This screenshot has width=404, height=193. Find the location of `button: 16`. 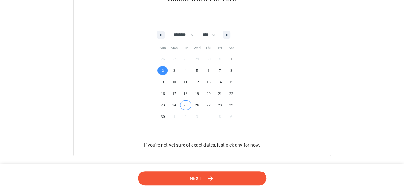

button: 16 is located at coordinates (163, 94).